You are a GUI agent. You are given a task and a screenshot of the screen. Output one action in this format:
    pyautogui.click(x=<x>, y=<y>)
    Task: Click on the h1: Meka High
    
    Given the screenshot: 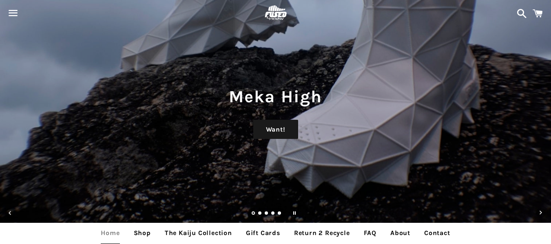 What is the action you would take?
    pyautogui.click(x=275, y=97)
    